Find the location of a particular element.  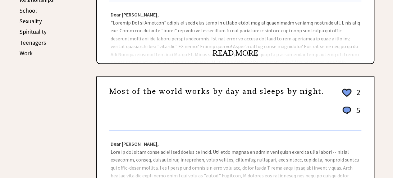

a: Work is located at coordinates (26, 53).